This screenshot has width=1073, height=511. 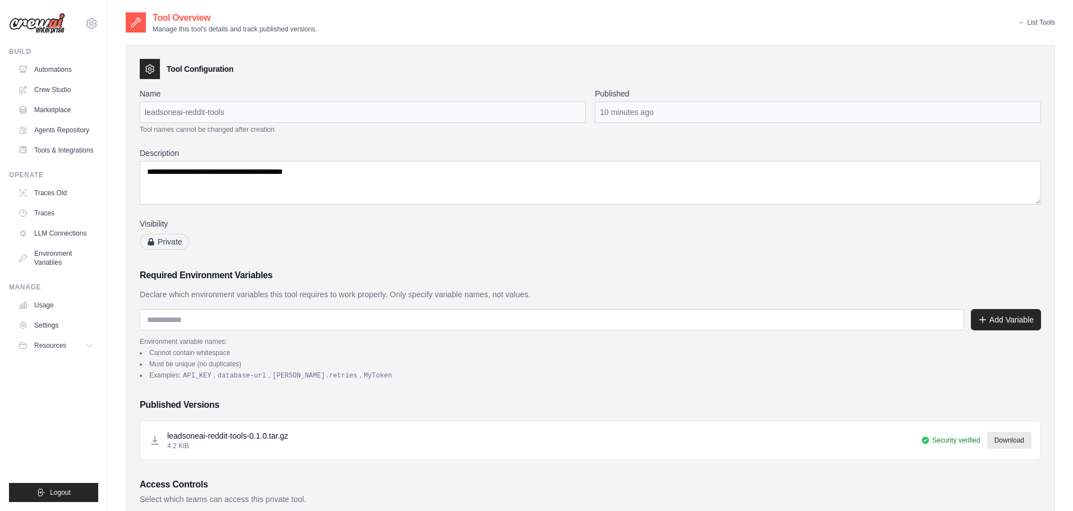 I want to click on a: Traces, so click(x=56, y=213).